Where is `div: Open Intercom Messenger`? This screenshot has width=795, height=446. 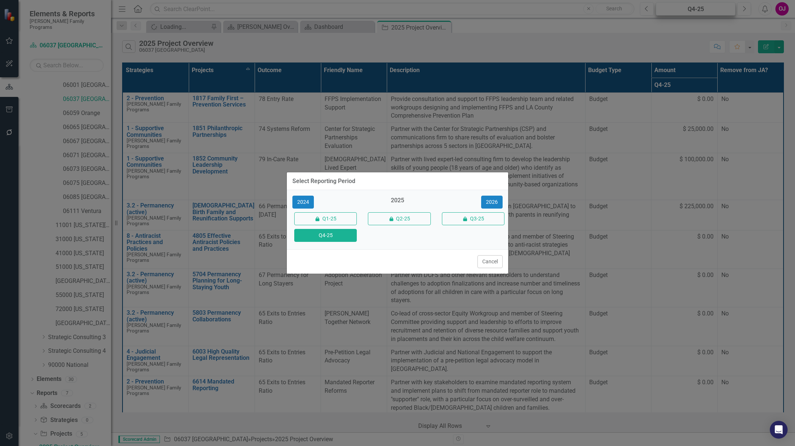
div: Open Intercom Messenger is located at coordinates (779, 430).